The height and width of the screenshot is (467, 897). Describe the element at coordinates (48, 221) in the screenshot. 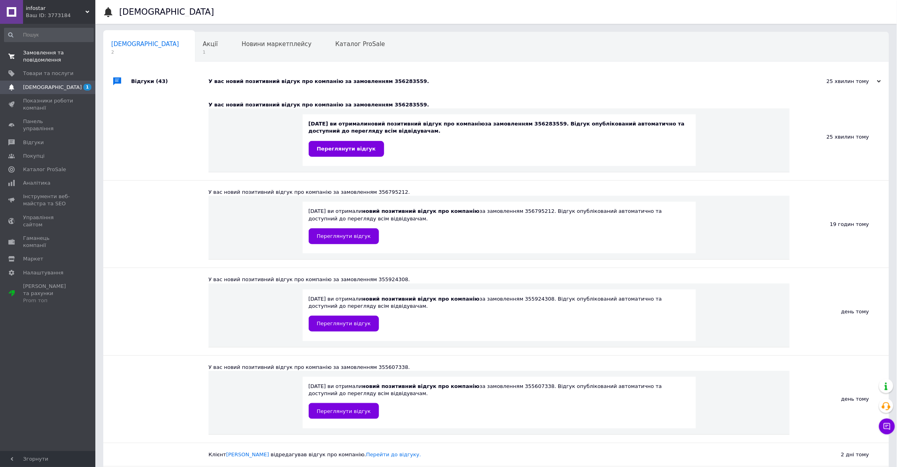

I see `span: Управління сайтом` at that location.